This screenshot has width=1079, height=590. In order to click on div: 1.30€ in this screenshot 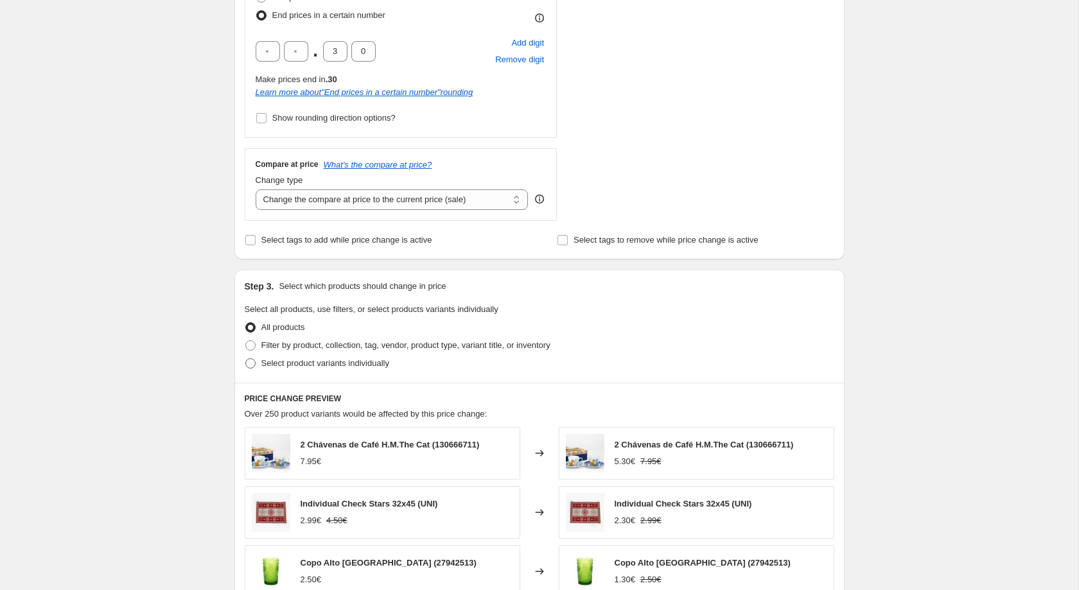, I will do `click(625, 580)`.